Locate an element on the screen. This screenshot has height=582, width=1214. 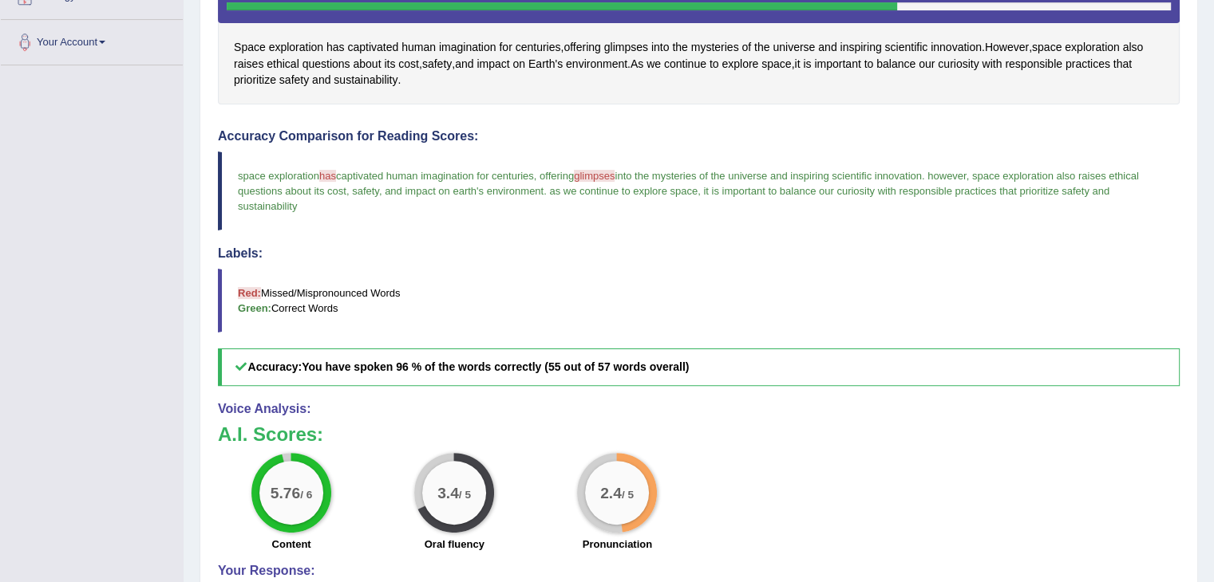
h4: Voice Analysis: is located at coordinates (698, 409).